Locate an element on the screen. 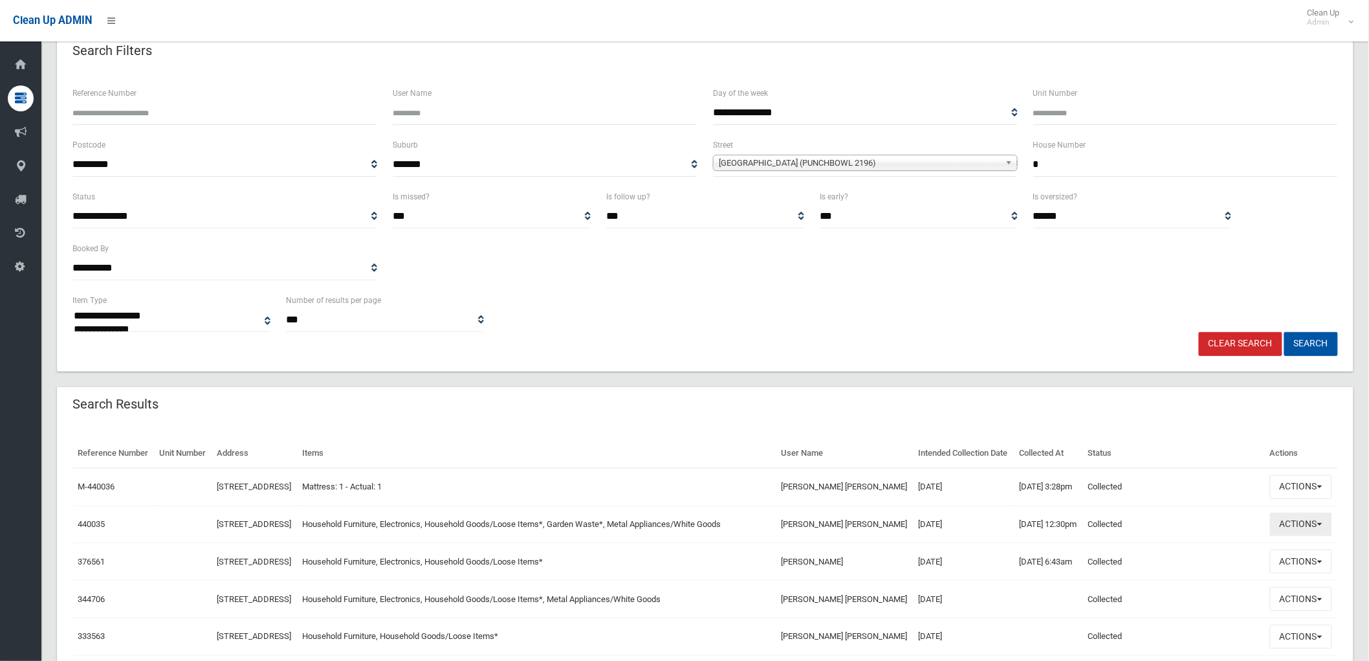  label: Day of the week is located at coordinates (740, 93).